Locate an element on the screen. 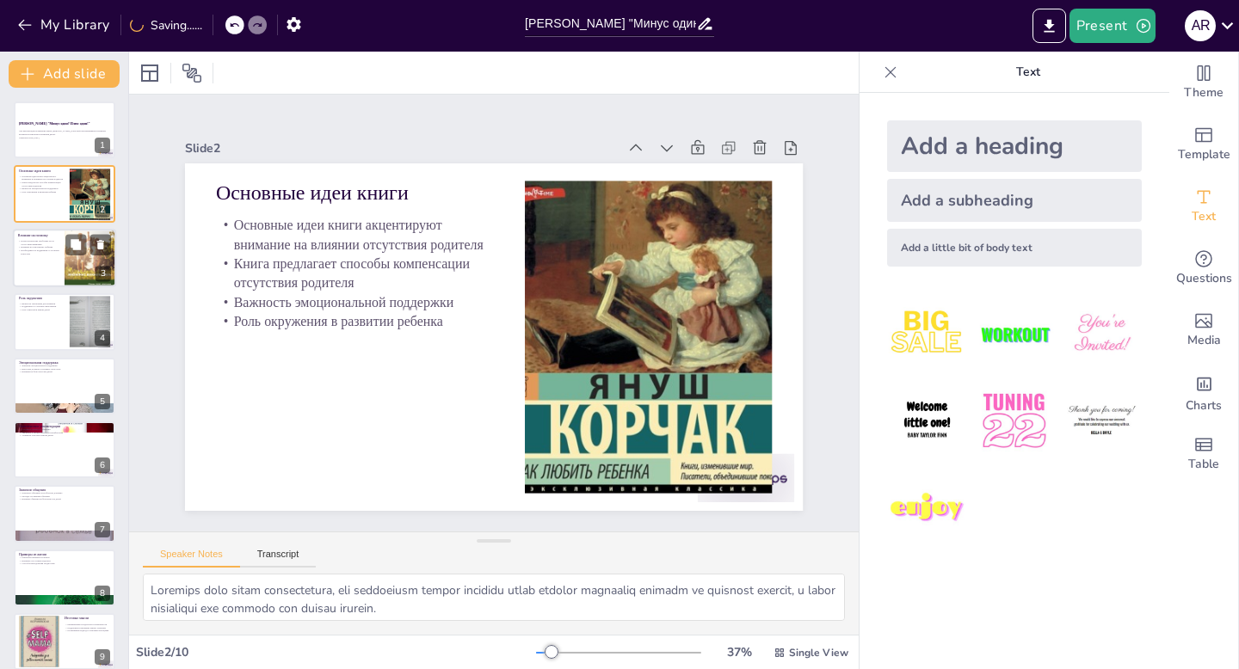  p: Поддержка и внимание имеют значение is located at coordinates (87, 628).